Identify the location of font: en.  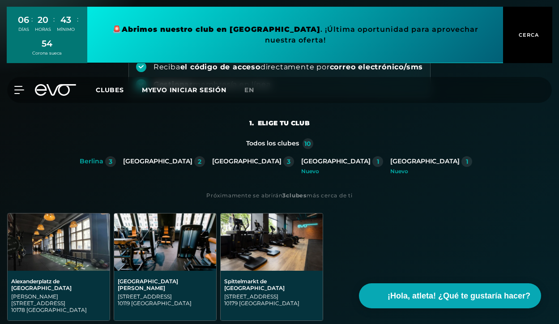
(249, 90).